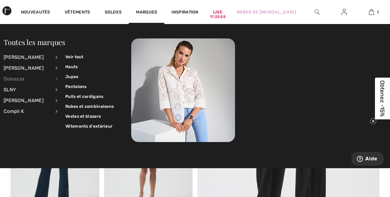 The width and height of the screenshot is (390, 197). Describe the element at coordinates (373, 122) in the screenshot. I see `button: Close teaser` at that location.